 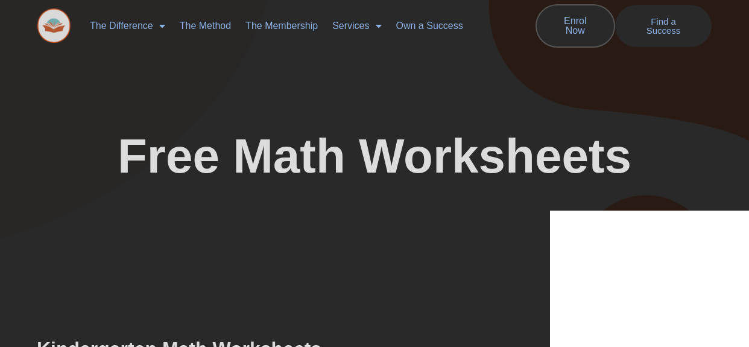 I want to click on span: Enrol Now, so click(x=575, y=26).